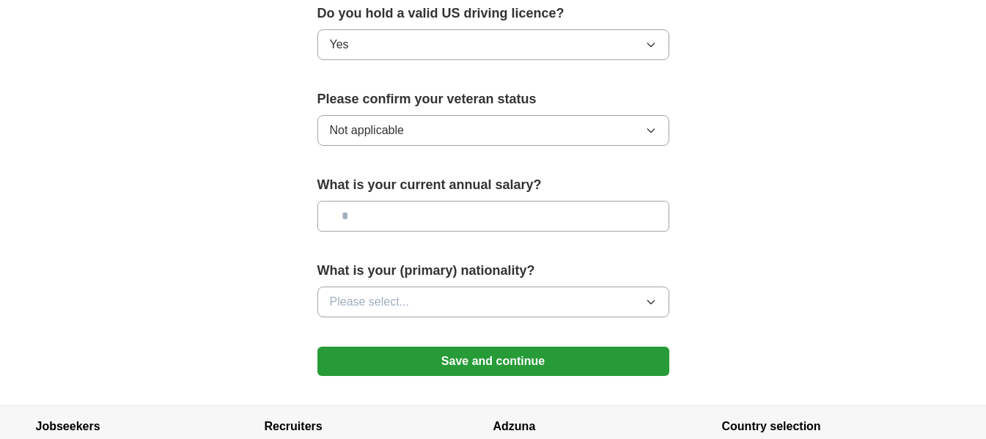  Describe the element at coordinates (493, 130) in the screenshot. I see `button: Not applicable` at that location.